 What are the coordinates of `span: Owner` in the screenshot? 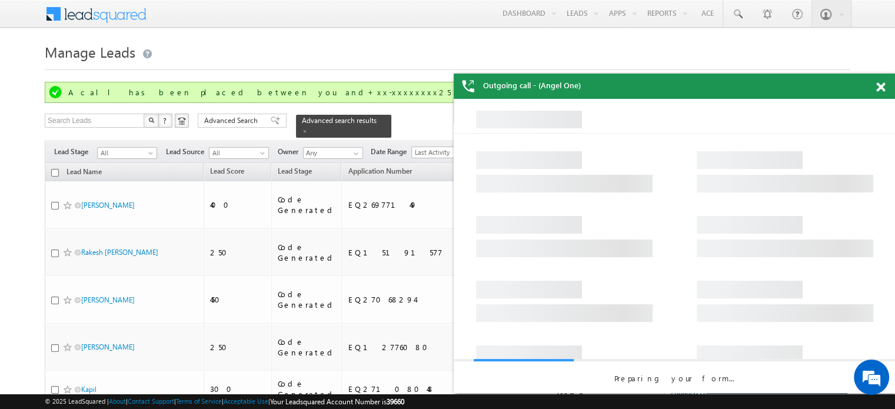 It's located at (290, 152).